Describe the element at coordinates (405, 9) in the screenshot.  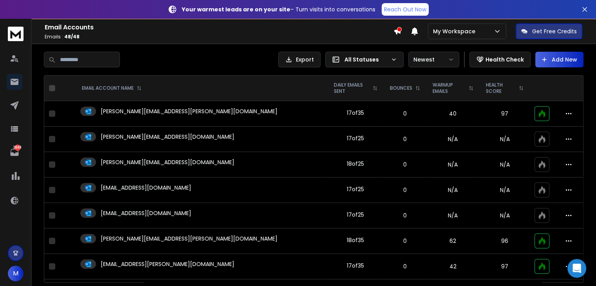
I see `a: Reach Out Now` at that location.